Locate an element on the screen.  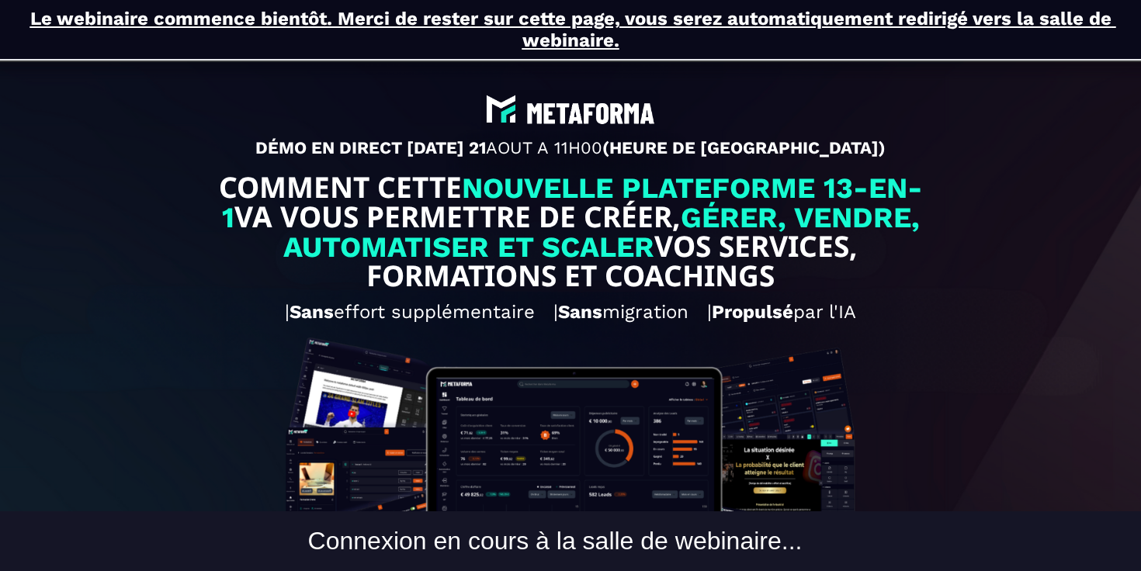
div: Connexion en cours à la salle de webinaire... is located at coordinates (555, 541).